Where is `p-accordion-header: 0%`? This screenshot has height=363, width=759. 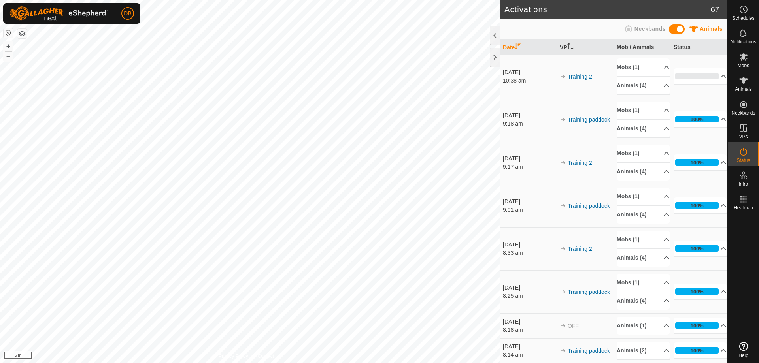 p-accordion-header: 0% is located at coordinates (700, 76).